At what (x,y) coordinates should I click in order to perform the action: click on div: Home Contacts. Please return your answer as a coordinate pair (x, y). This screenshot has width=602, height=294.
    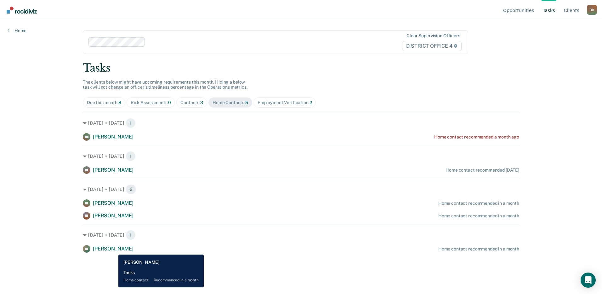
    Looking at the image, I should click on (230, 102).